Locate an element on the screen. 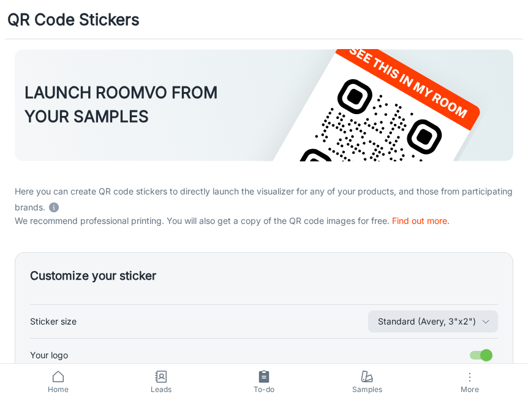 The image size is (528, 400). span: To-do is located at coordinates (264, 389).